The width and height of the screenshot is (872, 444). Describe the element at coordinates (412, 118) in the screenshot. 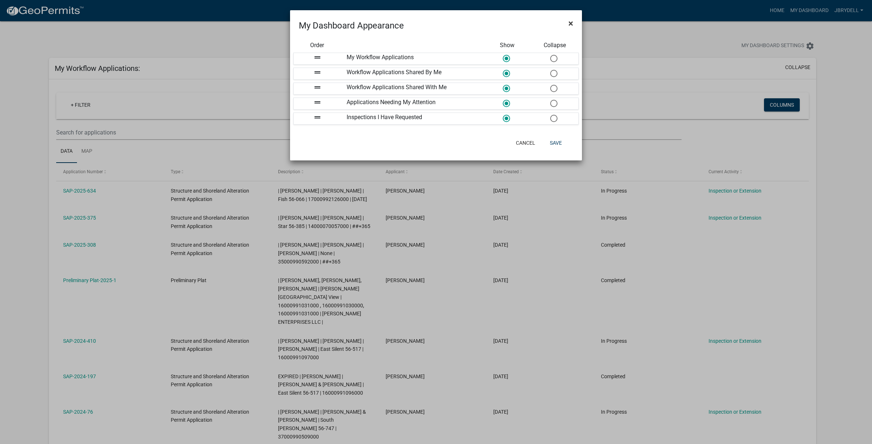

I see `div: Inspections I Have Requested` at that location.